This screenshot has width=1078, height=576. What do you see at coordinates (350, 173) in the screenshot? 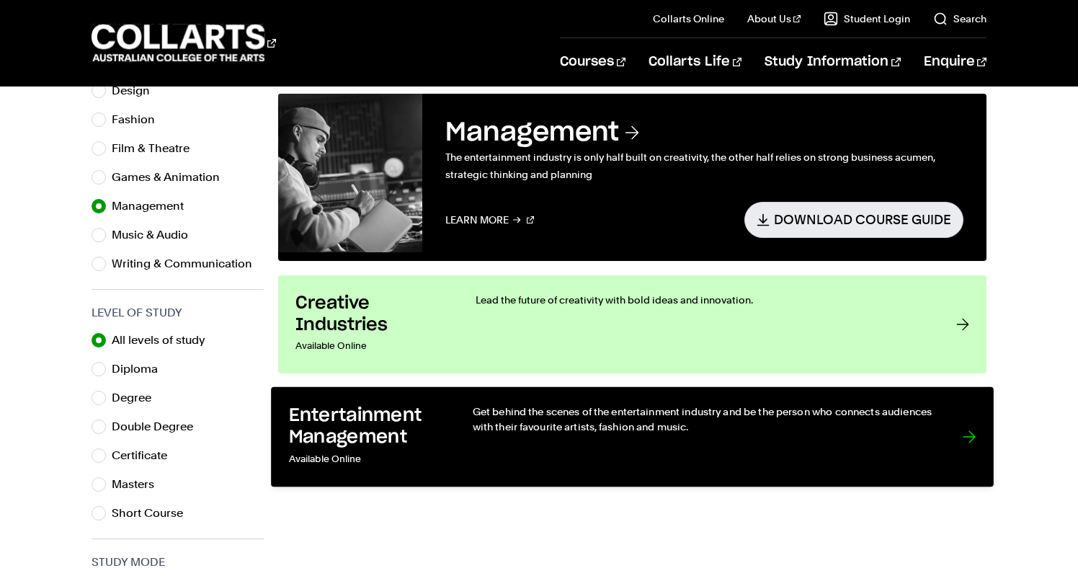
I see `img: Management` at bounding box center [350, 173].